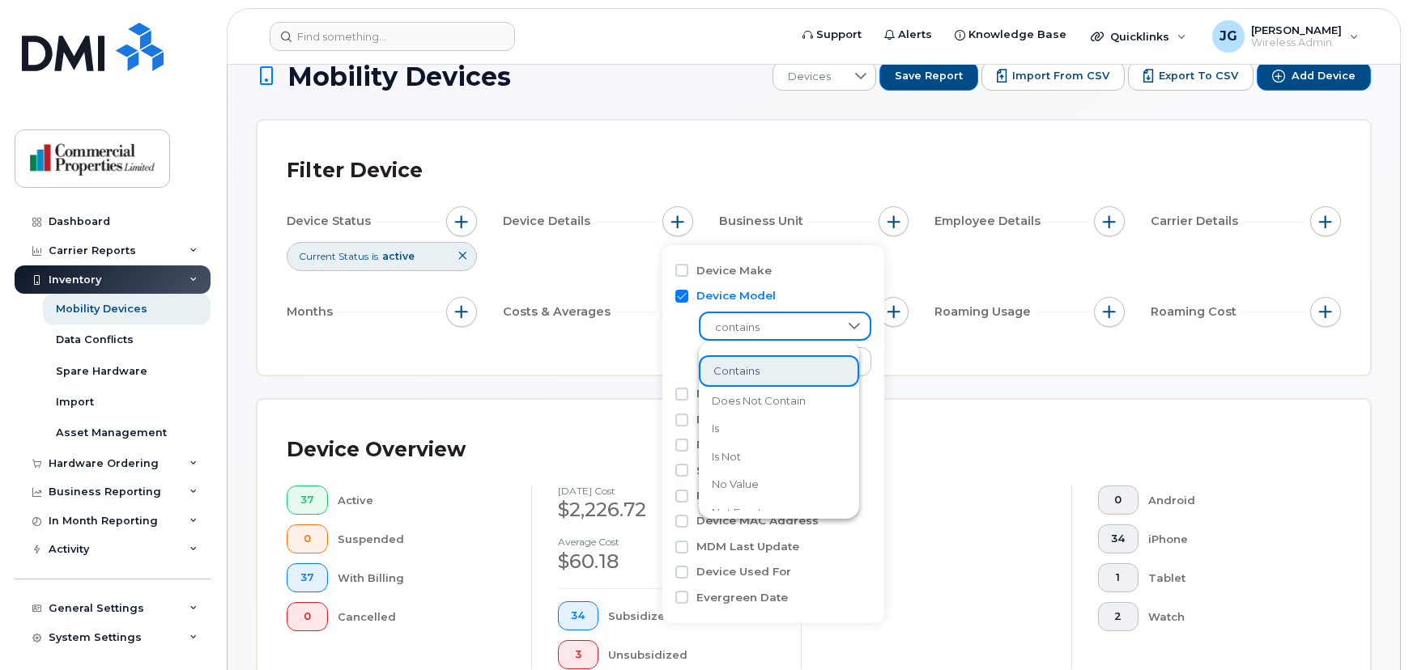  Describe the element at coordinates (1010, 35) in the screenshot. I see `a: Knowledge Base` at that location.